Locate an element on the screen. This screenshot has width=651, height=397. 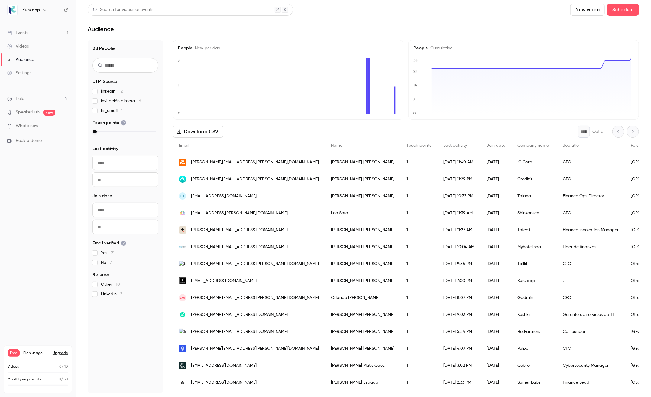
button: Schedule is located at coordinates (623, 10).